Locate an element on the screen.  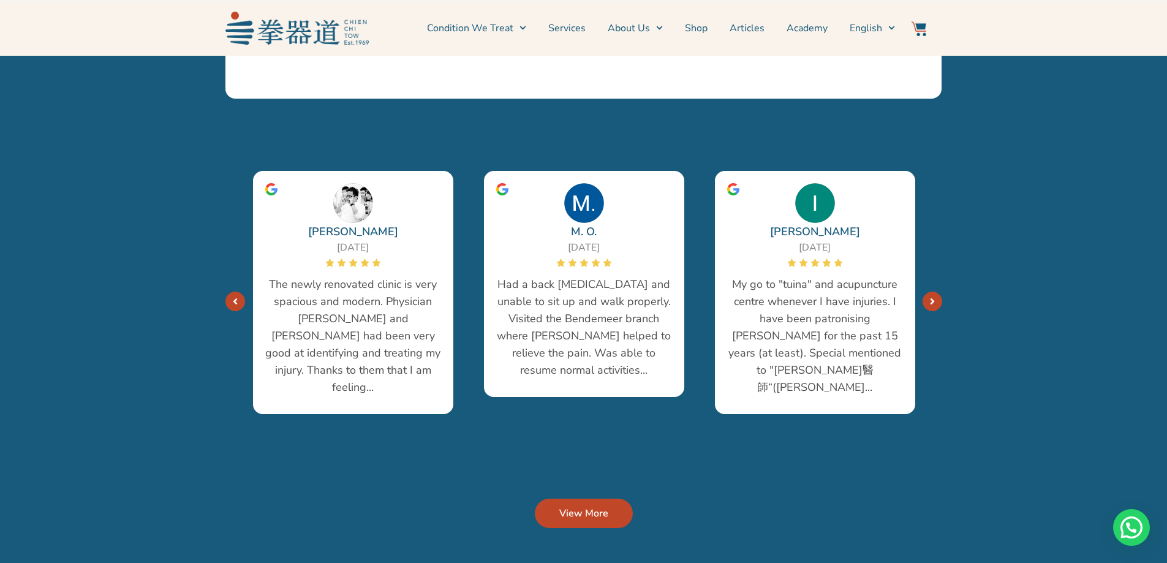
img: Beng Chuan Quek is located at coordinates (353, 203).